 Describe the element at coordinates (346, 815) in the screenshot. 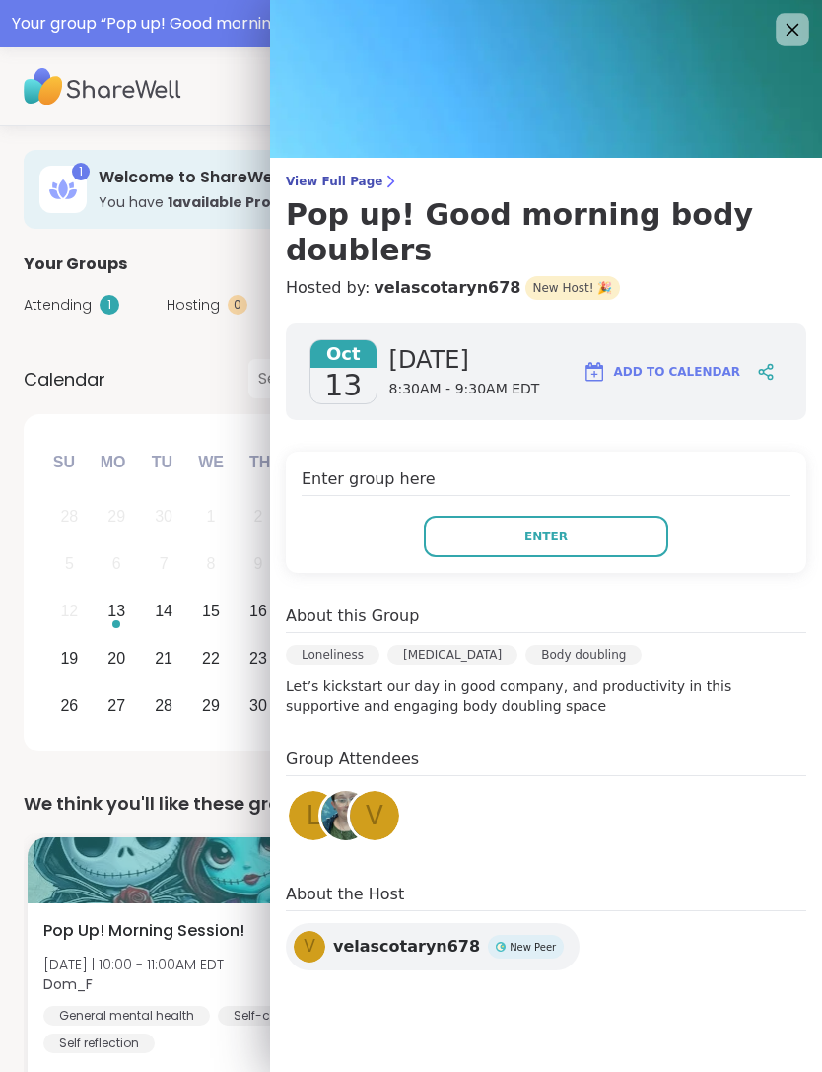

I see `img: tgentry93` at that location.